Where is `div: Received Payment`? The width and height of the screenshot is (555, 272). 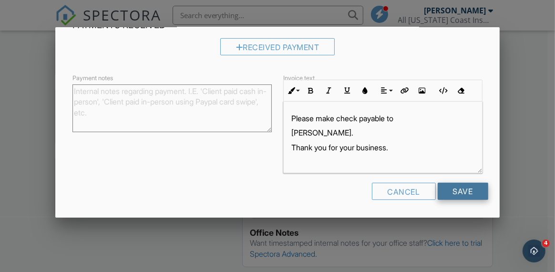 div: Received Payment is located at coordinates (278, 47).